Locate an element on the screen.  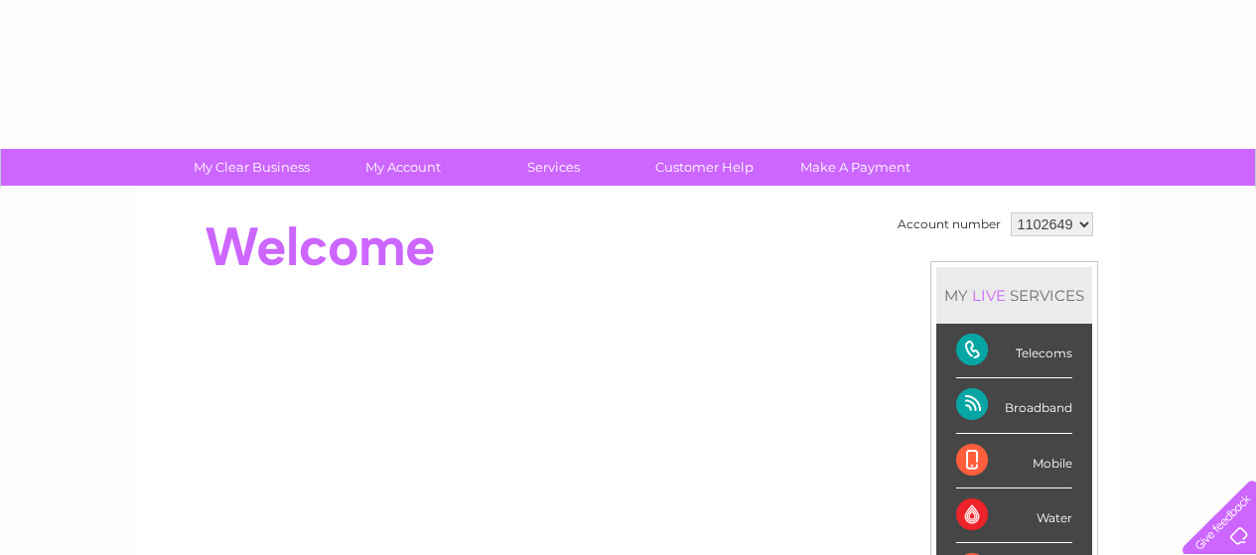
a: Services is located at coordinates (553, 167).